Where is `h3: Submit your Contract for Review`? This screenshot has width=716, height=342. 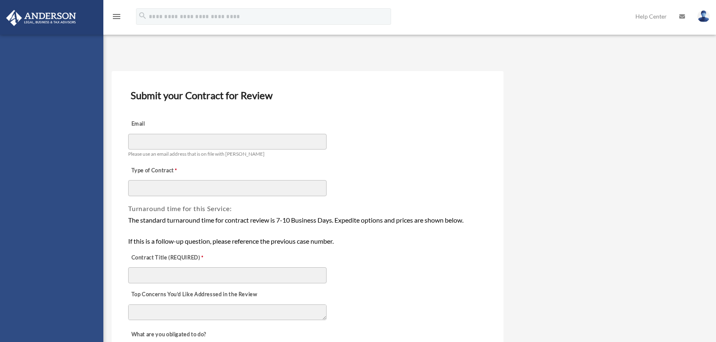 h3: Submit your Contract for Review is located at coordinates (308, 96).